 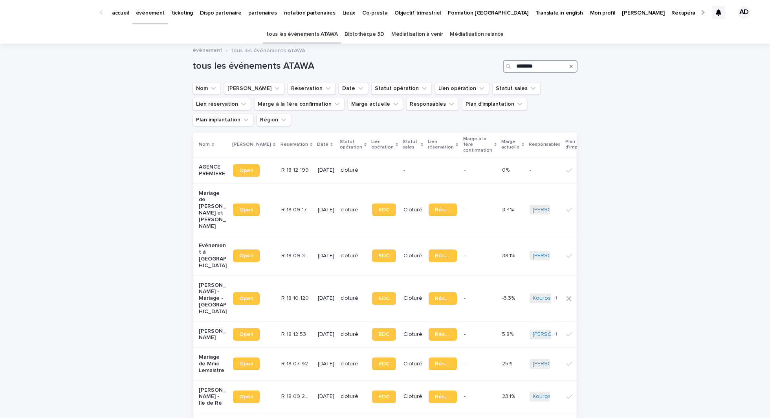 I want to click on p: 5.8%, so click(x=508, y=333).